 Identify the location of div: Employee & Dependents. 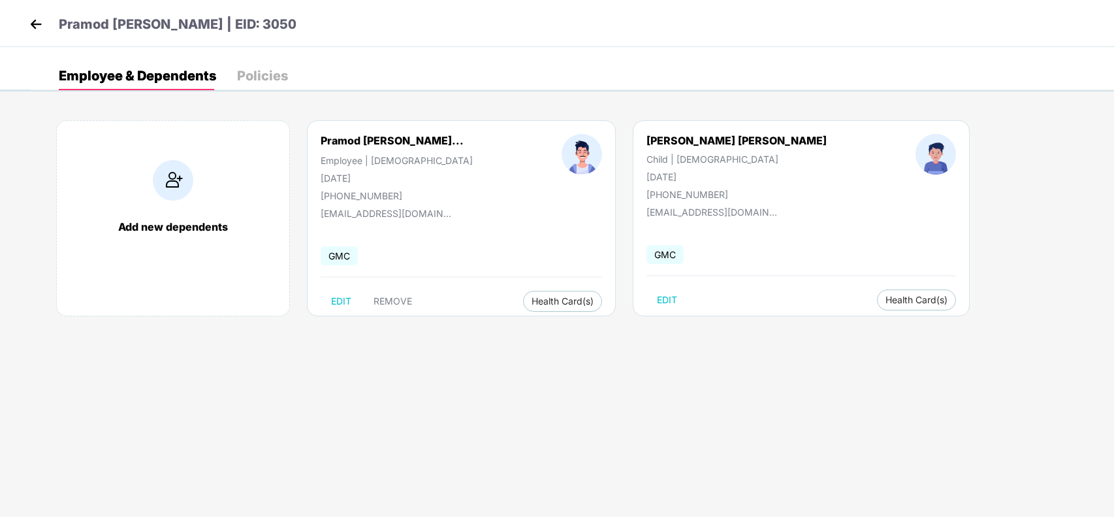
(137, 76).